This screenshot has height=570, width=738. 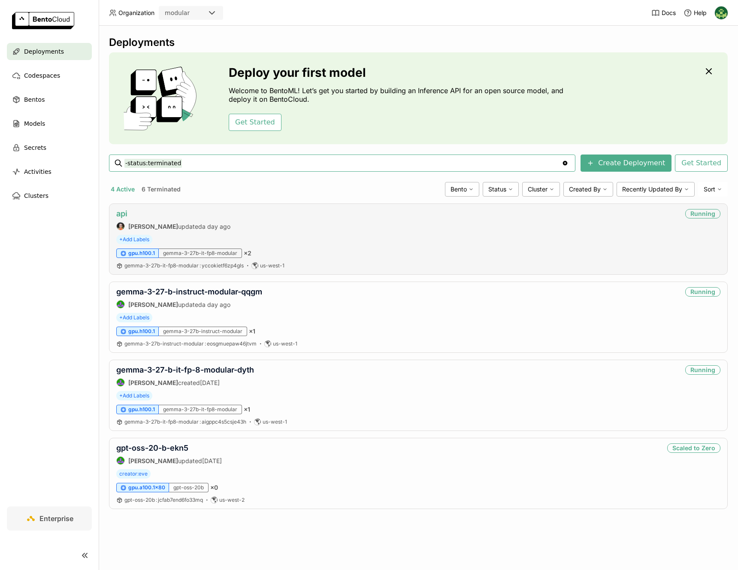 What do you see at coordinates (34, 124) in the screenshot?
I see `span: Models` at bounding box center [34, 124].